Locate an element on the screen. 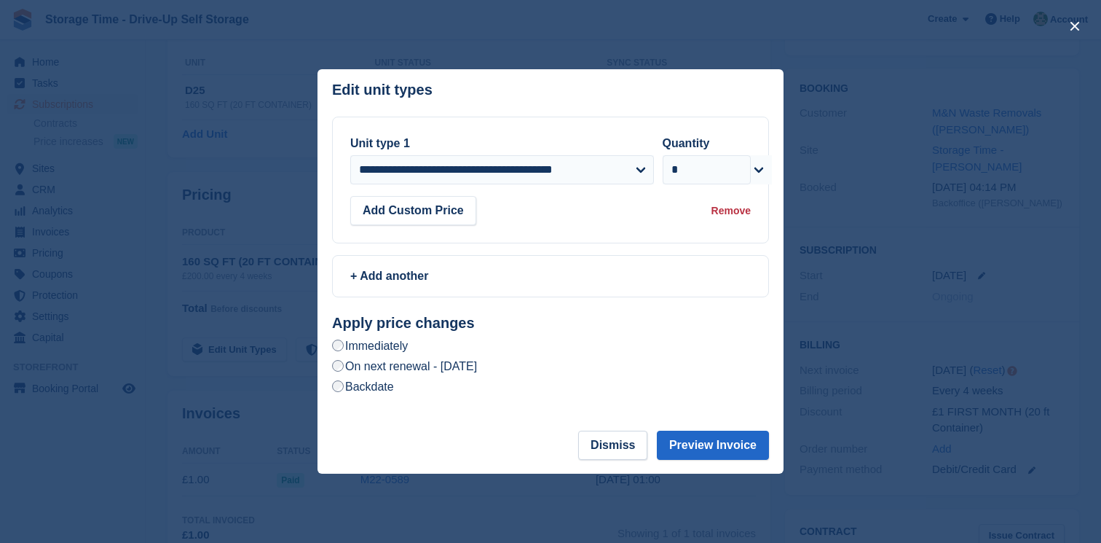 The image size is (1101, 543). label: Backdate is located at coordinates (363, 386).